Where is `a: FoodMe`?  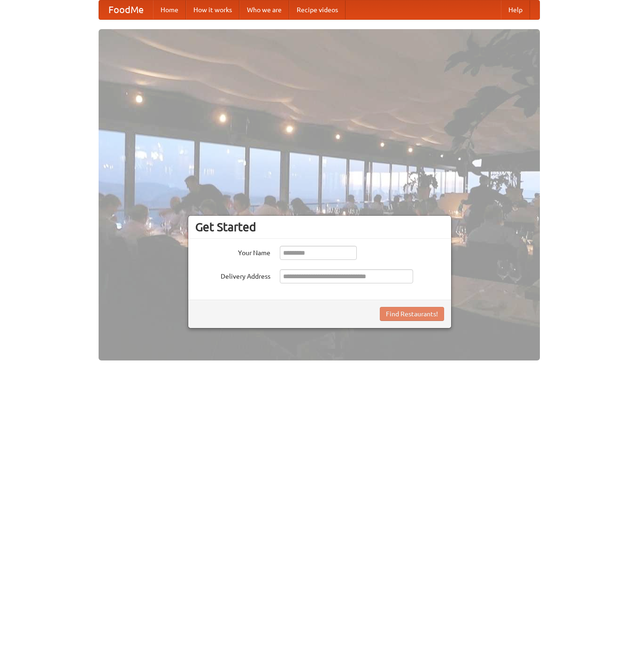 a: FoodMe is located at coordinates (126, 10).